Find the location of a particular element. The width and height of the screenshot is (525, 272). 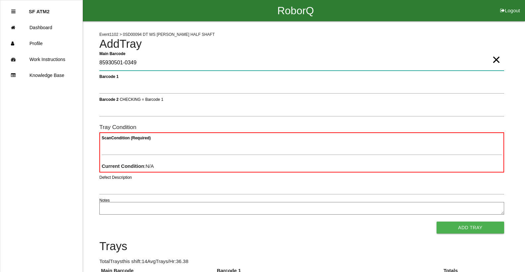

div: Close is located at coordinates (13, 12).